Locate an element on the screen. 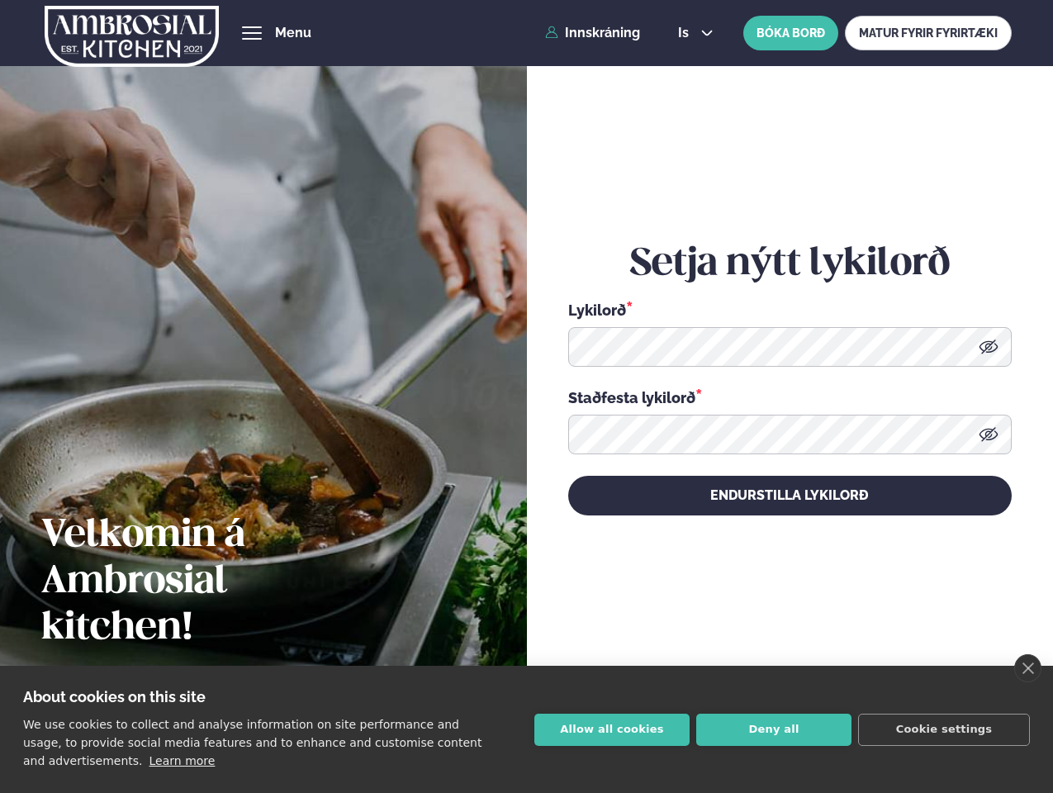  h2: Velkomin á Ambrosial kitchen! is located at coordinates (212, 582).